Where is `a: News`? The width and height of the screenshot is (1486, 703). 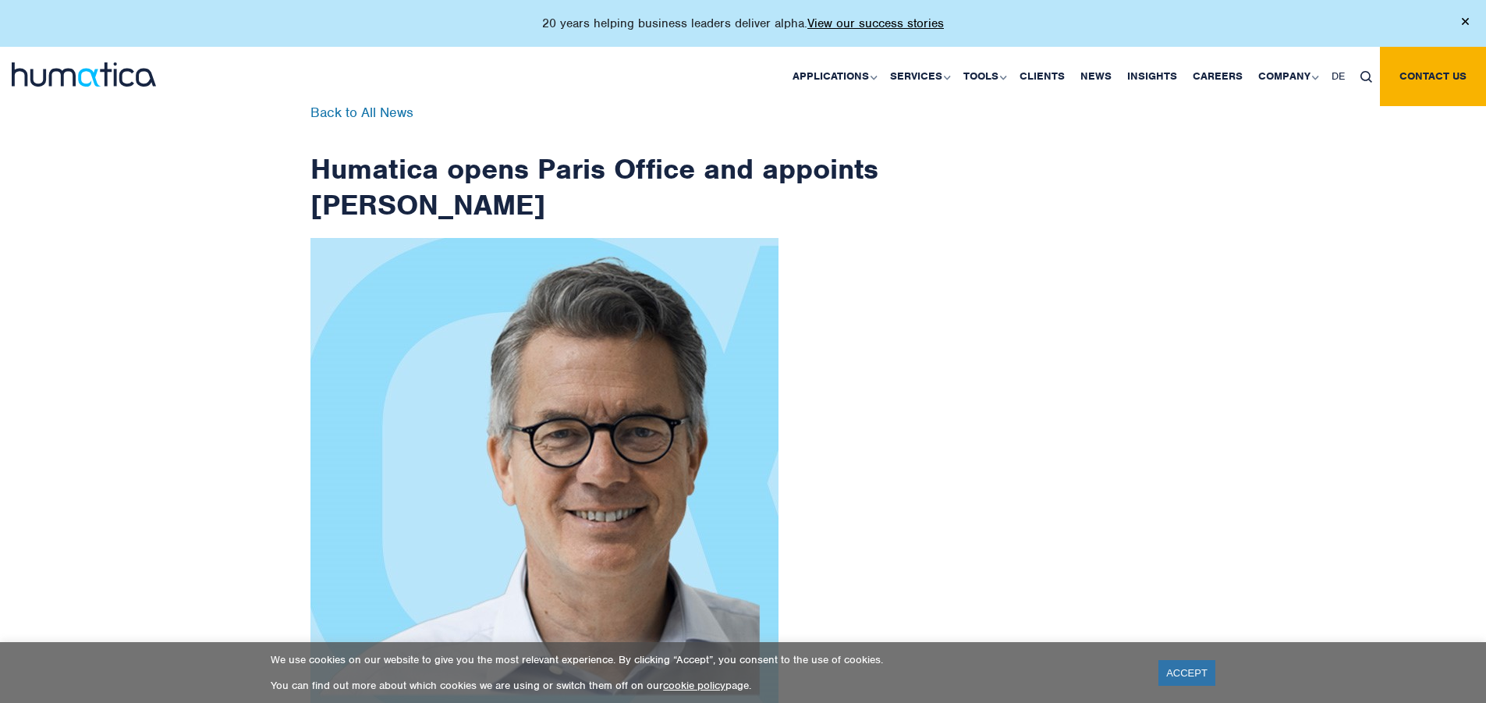
a: News is located at coordinates (1096, 76).